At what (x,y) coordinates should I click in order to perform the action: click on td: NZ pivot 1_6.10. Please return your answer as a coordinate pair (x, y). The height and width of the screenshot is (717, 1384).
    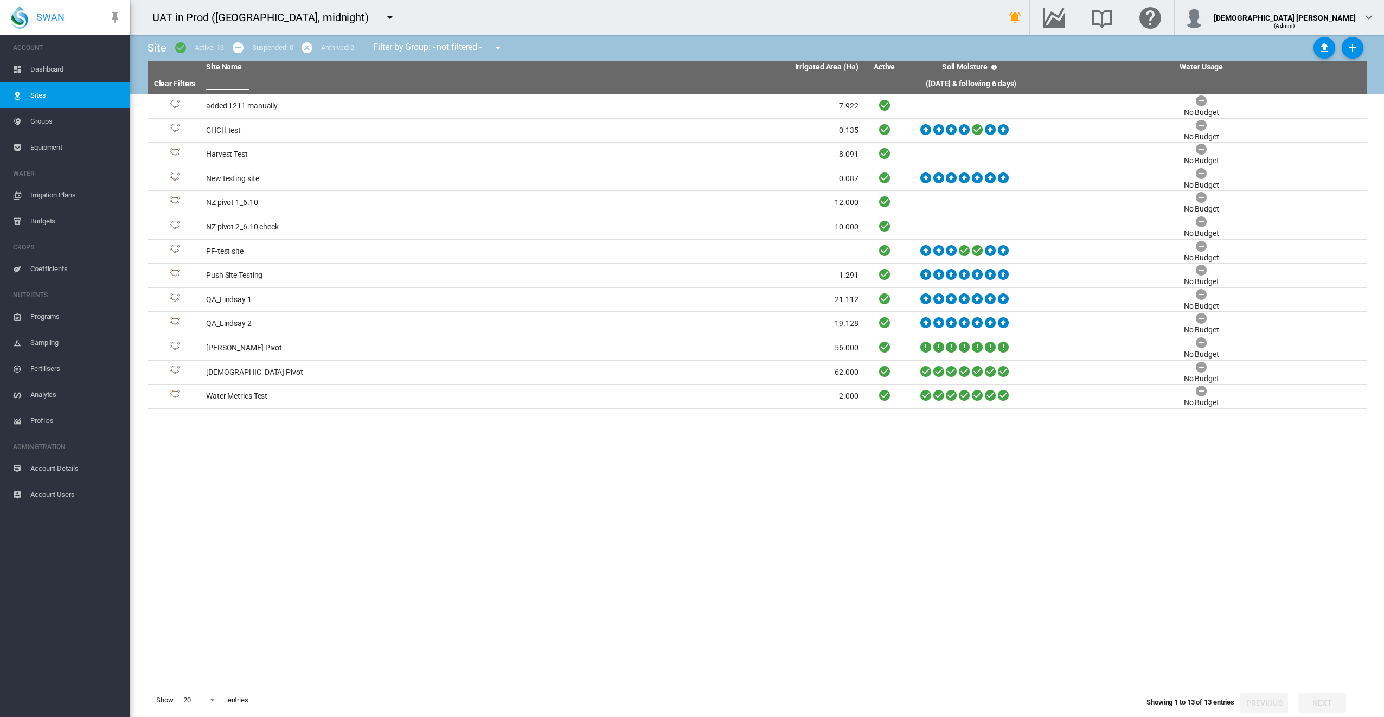
    Looking at the image, I should click on (367, 203).